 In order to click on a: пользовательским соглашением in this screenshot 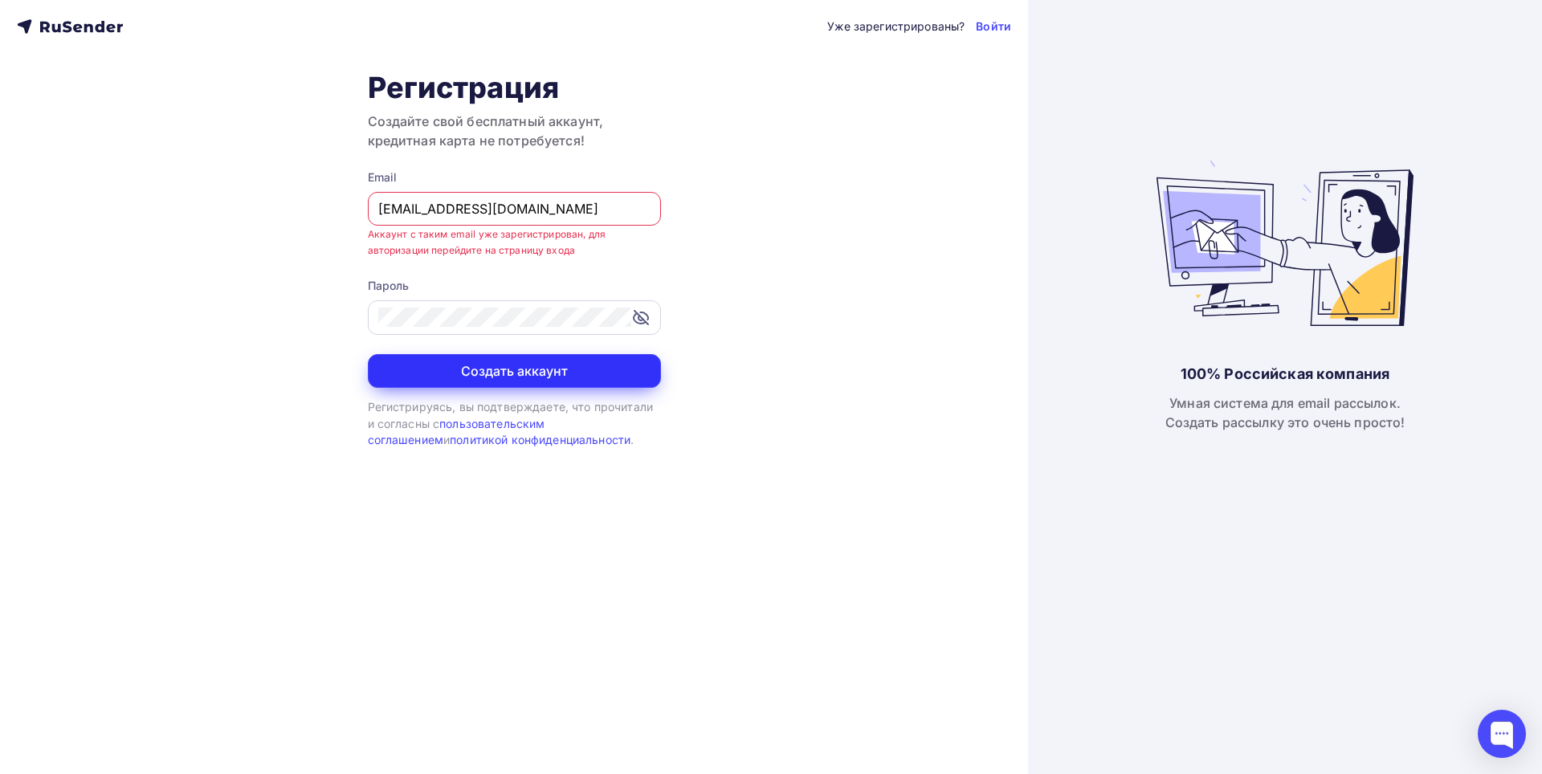, I will do `click(456, 431)`.